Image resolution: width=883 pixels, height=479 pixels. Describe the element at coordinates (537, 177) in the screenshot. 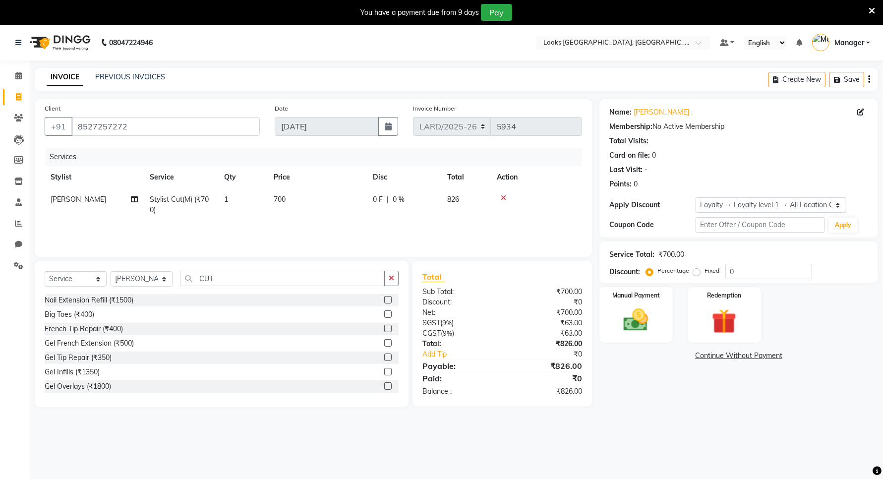

I see `th: Action` at that location.